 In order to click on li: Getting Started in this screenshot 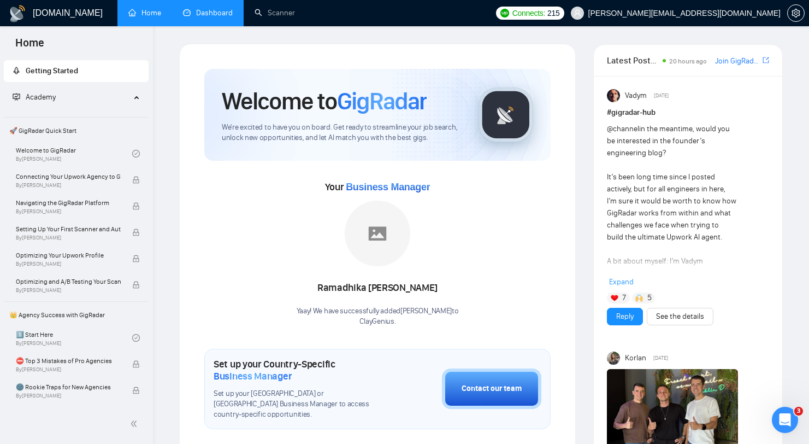, I will do `click(76, 71)`.